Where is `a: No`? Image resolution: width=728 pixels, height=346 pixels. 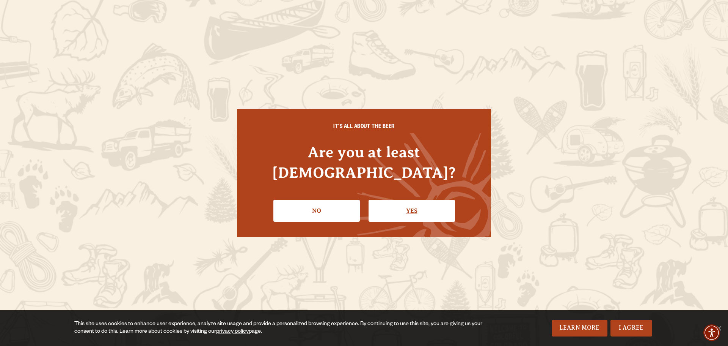
a: No is located at coordinates (317, 211).